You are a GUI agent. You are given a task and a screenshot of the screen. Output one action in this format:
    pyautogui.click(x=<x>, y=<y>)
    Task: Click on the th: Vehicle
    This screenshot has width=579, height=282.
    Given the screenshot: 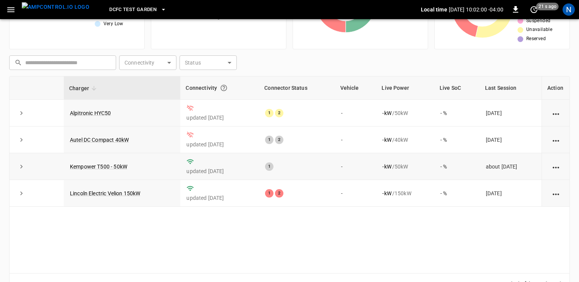 What is the action you would take?
    pyautogui.click(x=356, y=88)
    